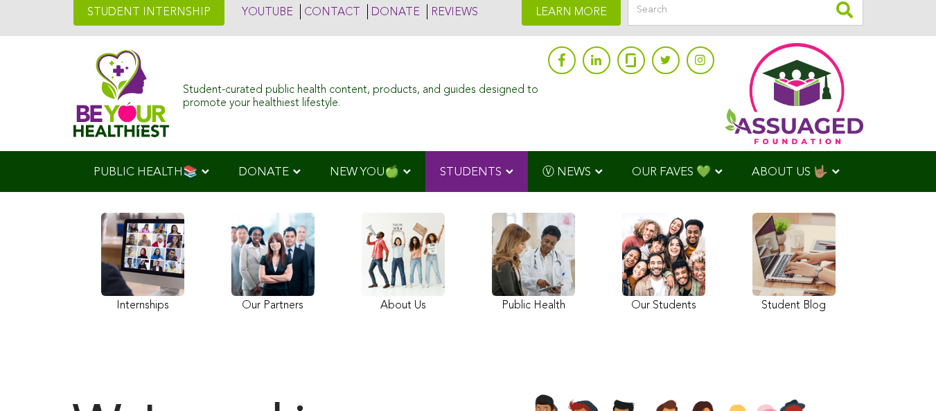  I want to click on a: YOUTUBE, so click(265, 12).